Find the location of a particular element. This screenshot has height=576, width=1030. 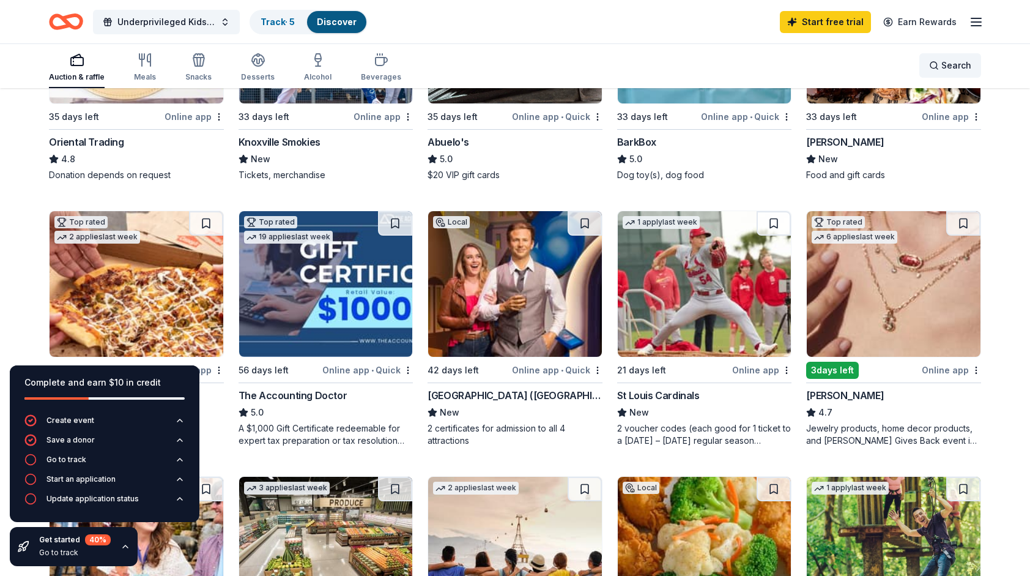

div: Knoxville Smokies is located at coordinates (280, 142).